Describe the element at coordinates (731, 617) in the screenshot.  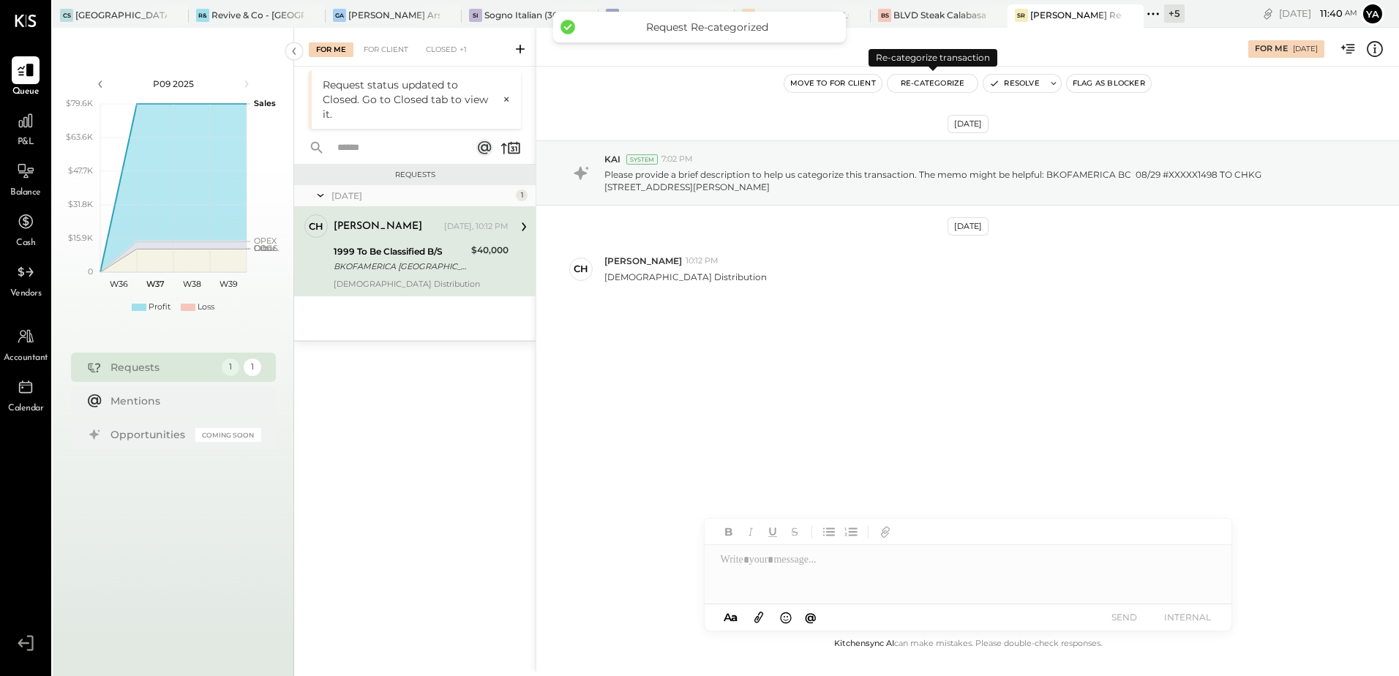
I see `button: Aa` at that location.